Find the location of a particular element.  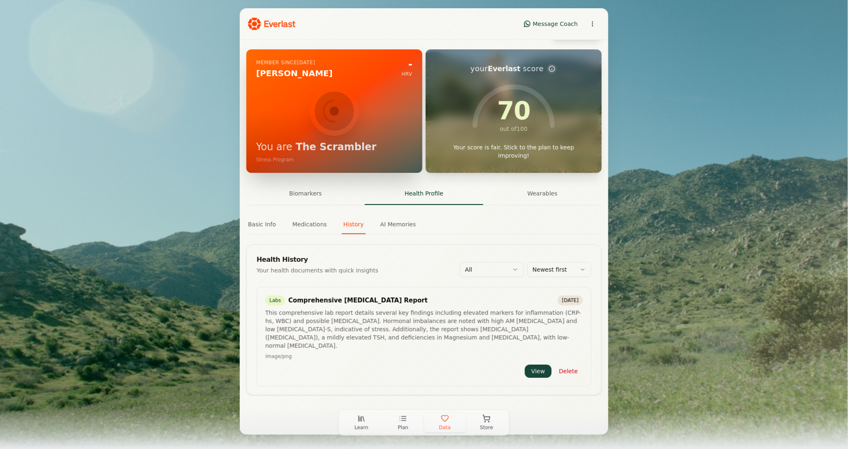

span: 70 is located at coordinates (514, 111).